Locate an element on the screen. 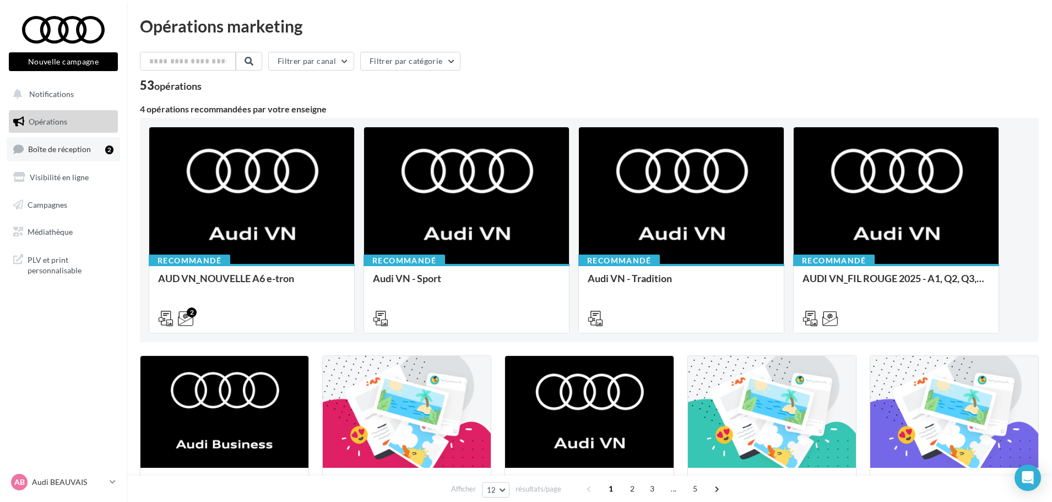 The width and height of the screenshot is (1052, 502). div: Opérations marketing is located at coordinates (589, 26).